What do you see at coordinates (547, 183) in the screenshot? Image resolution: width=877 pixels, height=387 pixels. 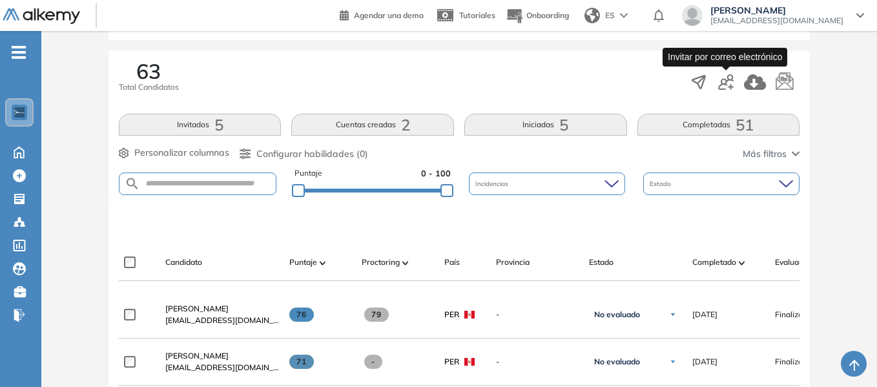 I see `div: Incidencias` at bounding box center [547, 183].